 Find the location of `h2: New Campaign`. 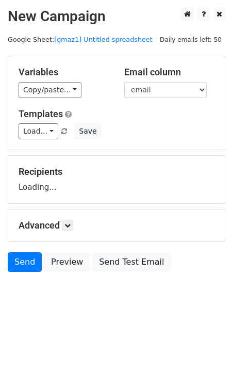

h2: New Campaign is located at coordinates (117, 17).